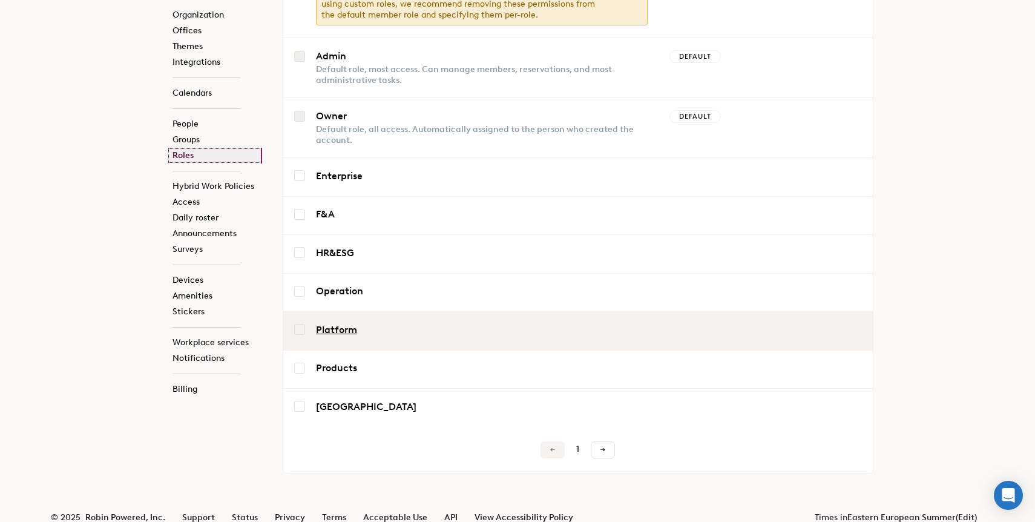  I want to click on a: Owner, so click(379, 116).